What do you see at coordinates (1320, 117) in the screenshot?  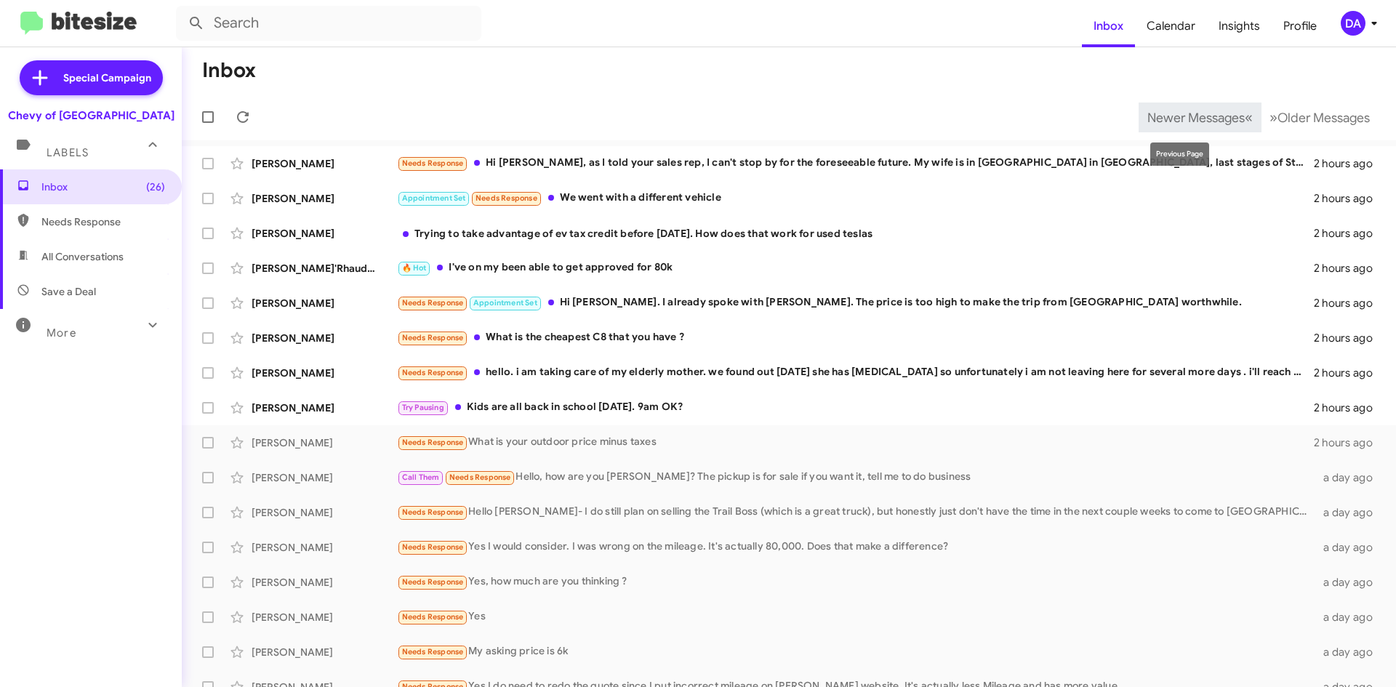 I see `button: Next` at bounding box center [1320, 117].